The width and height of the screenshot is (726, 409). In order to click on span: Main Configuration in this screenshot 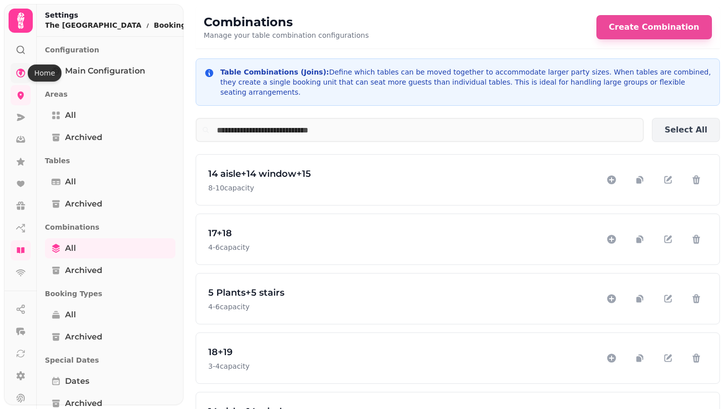, I will do `click(105, 71)`.